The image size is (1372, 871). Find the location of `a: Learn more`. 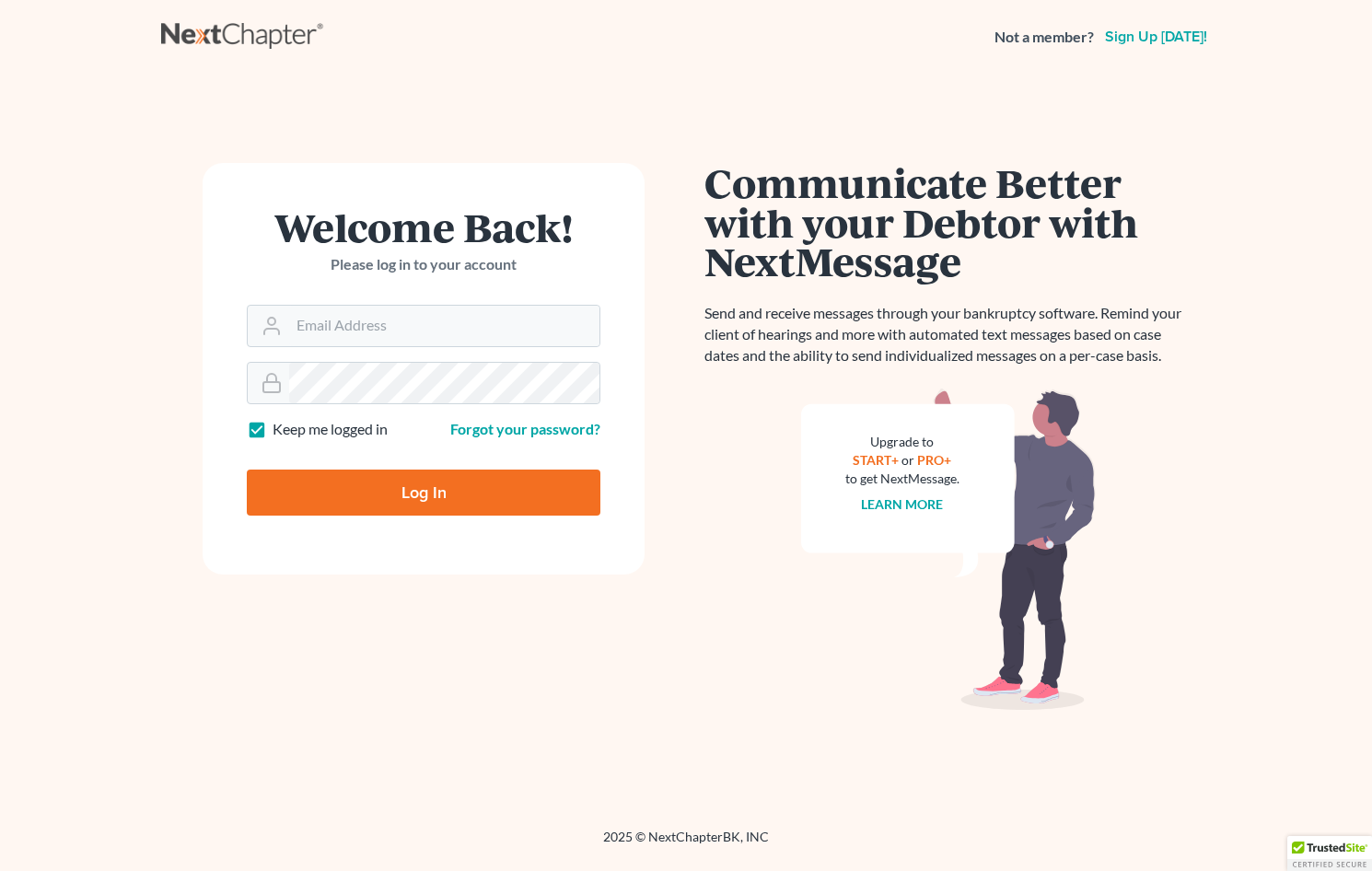

a: Learn more is located at coordinates (903, 504).